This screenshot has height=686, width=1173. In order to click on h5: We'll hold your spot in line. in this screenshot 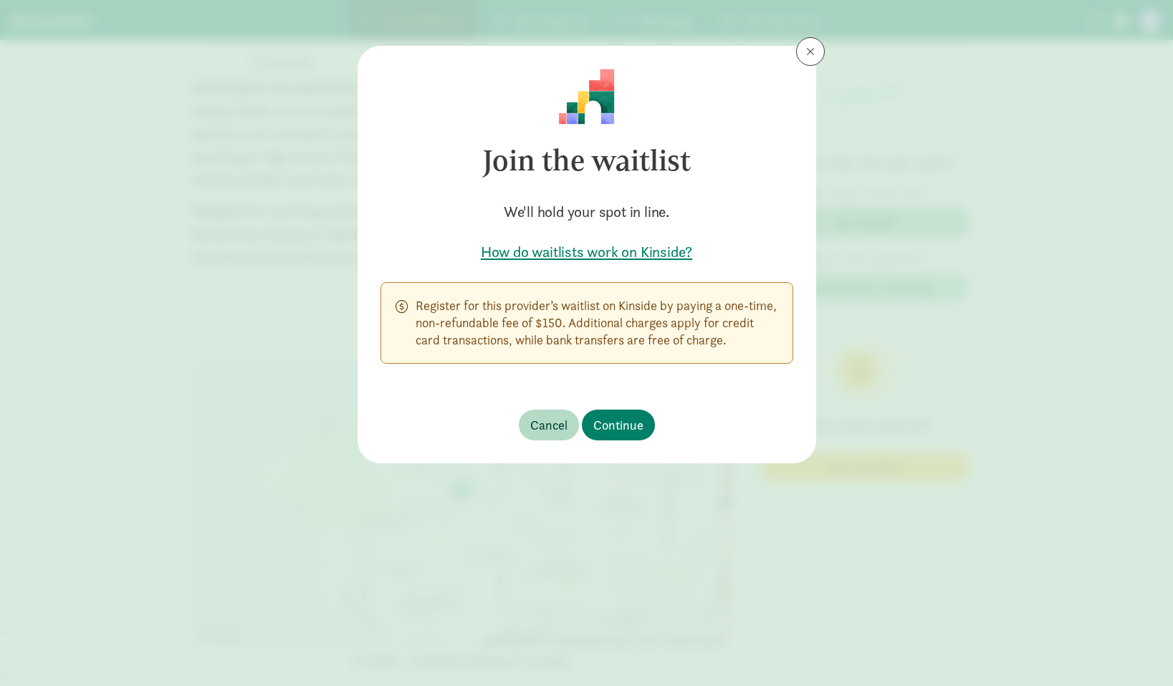, I will do `click(587, 212)`.